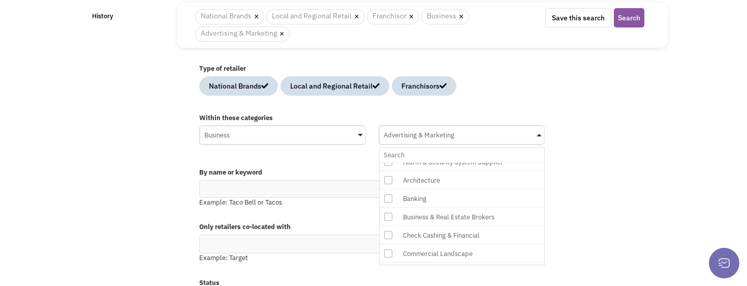  I want to click on div: Banking, so click(481, 198).